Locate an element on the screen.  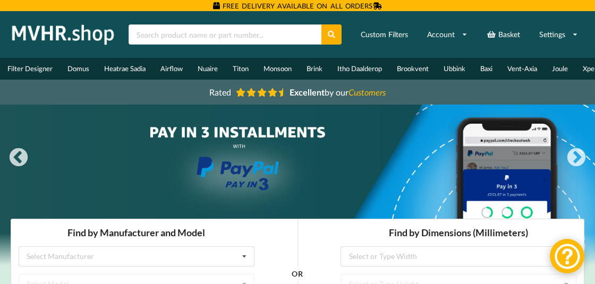
a: Vent-Axia is located at coordinates (522, 69).